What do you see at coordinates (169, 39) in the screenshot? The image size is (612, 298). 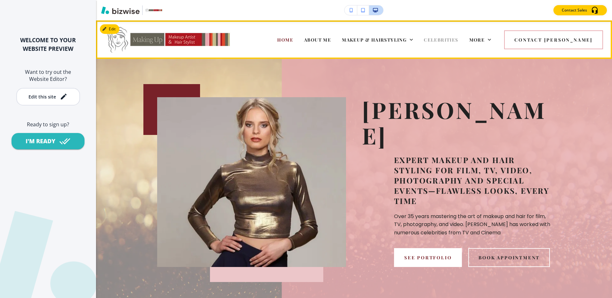 I see `img: Doris Lew` at bounding box center [169, 39].